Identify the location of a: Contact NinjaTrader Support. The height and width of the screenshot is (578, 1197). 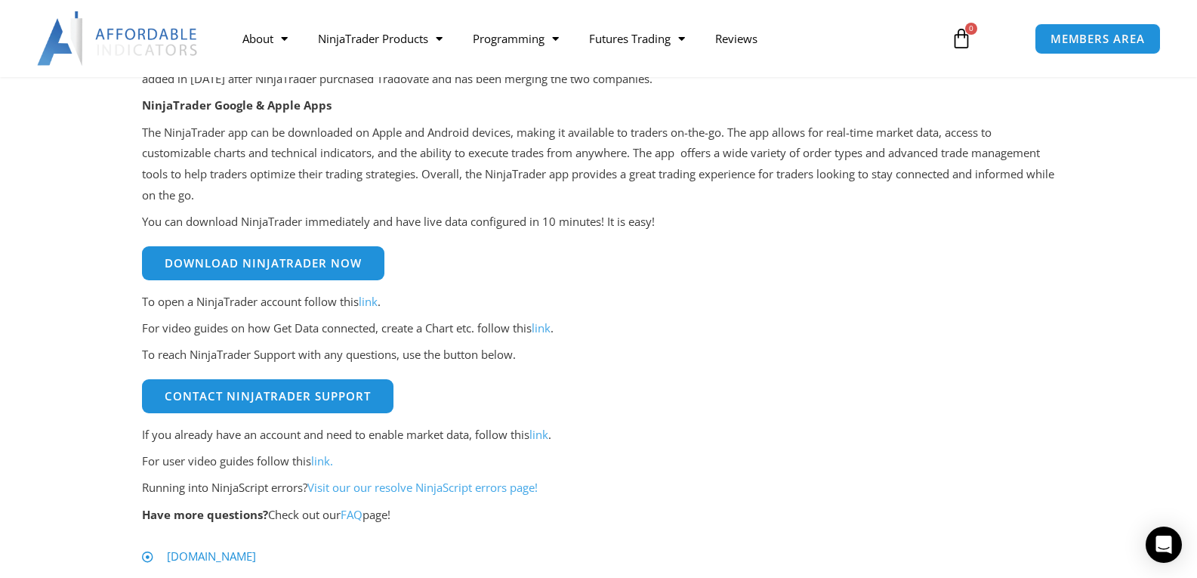
(267, 396).